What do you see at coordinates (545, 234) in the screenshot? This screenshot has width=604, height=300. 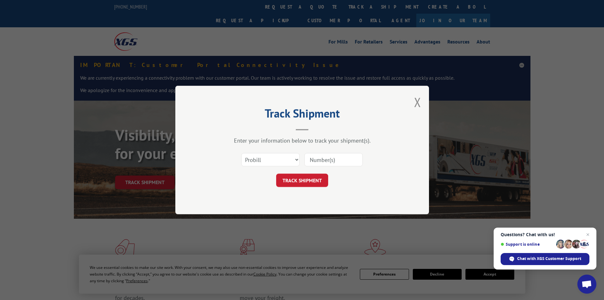 I see `span: Questions? Chat with us!` at bounding box center [545, 234].